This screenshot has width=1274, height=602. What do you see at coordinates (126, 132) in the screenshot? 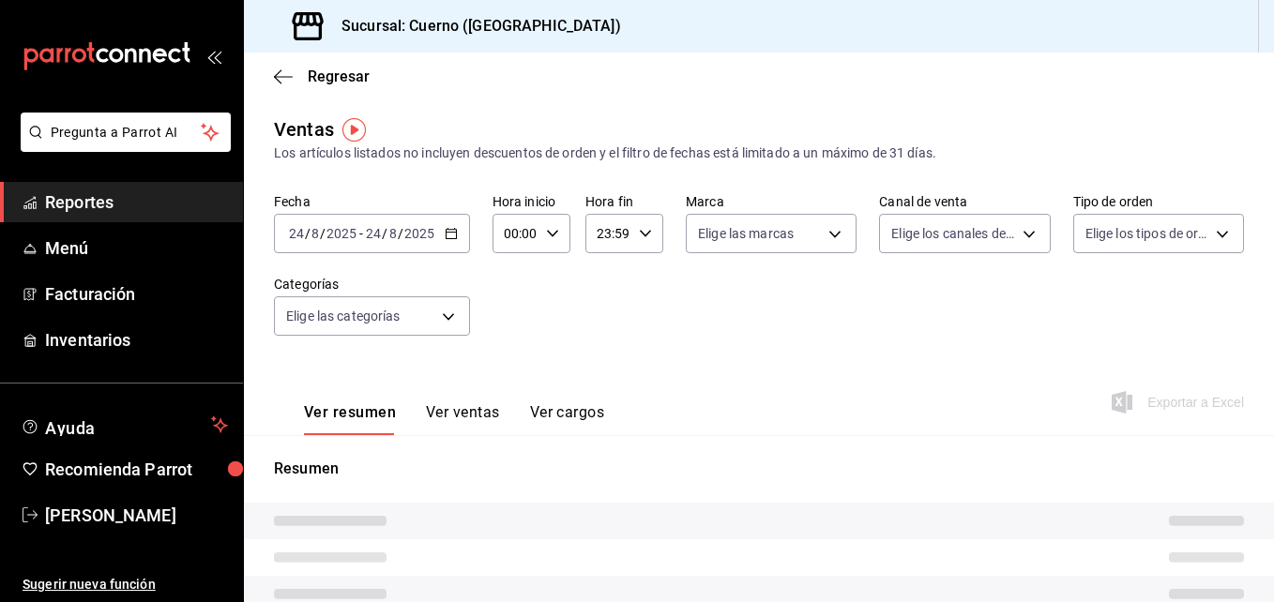
I see `span: Pregunta a Parrot AI` at bounding box center [126, 132].